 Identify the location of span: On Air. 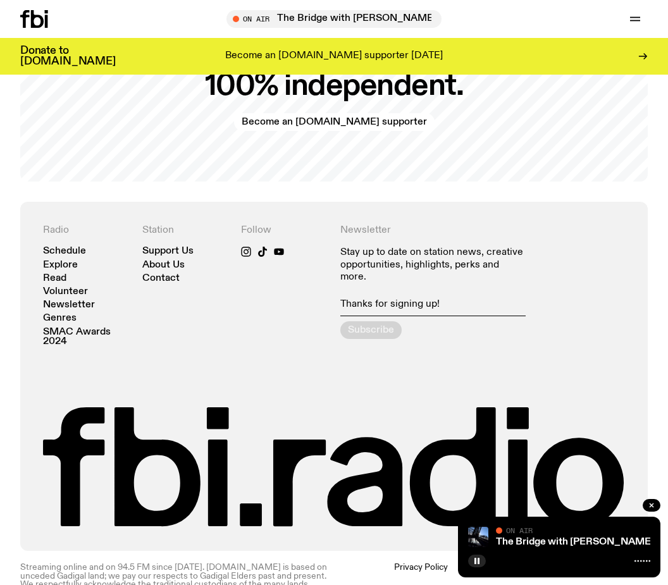
(519, 530).